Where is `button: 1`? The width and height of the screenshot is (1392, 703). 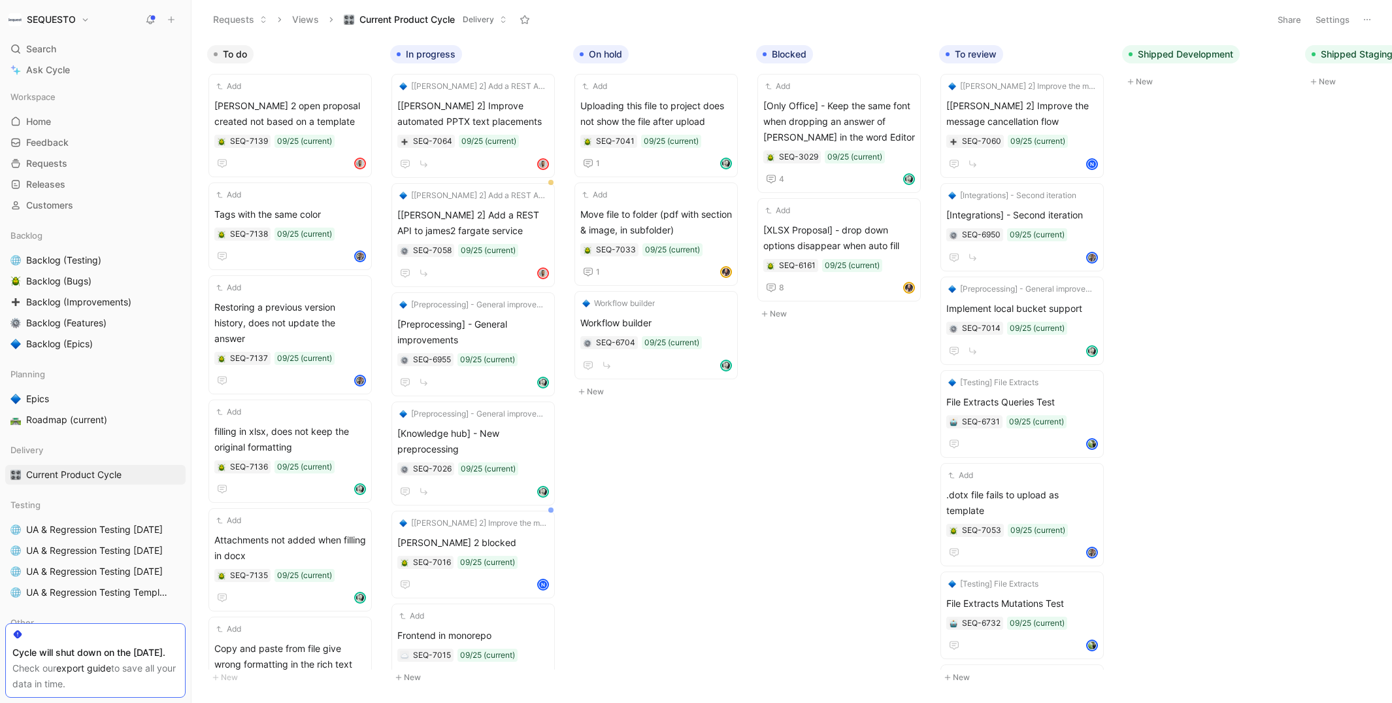
button: 1 is located at coordinates (592, 272).